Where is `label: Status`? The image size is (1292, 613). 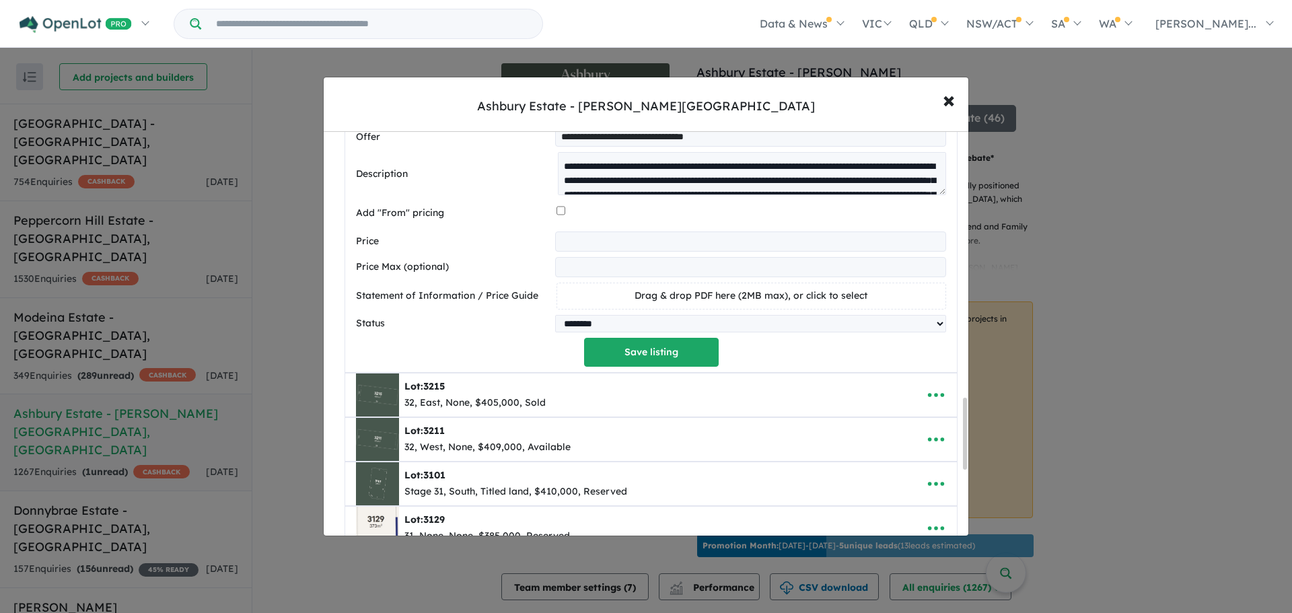
label: Status is located at coordinates (453, 324).